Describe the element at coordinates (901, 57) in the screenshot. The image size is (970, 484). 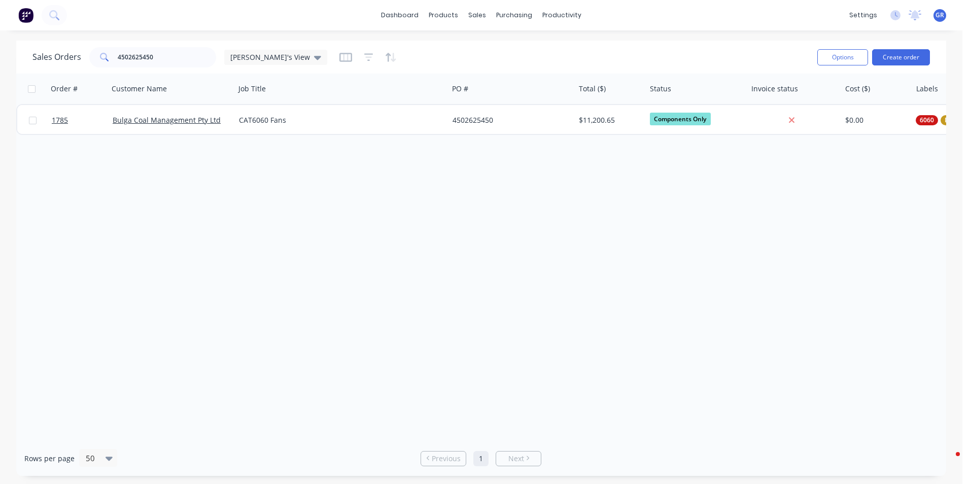
I see `button: Create order` at that location.